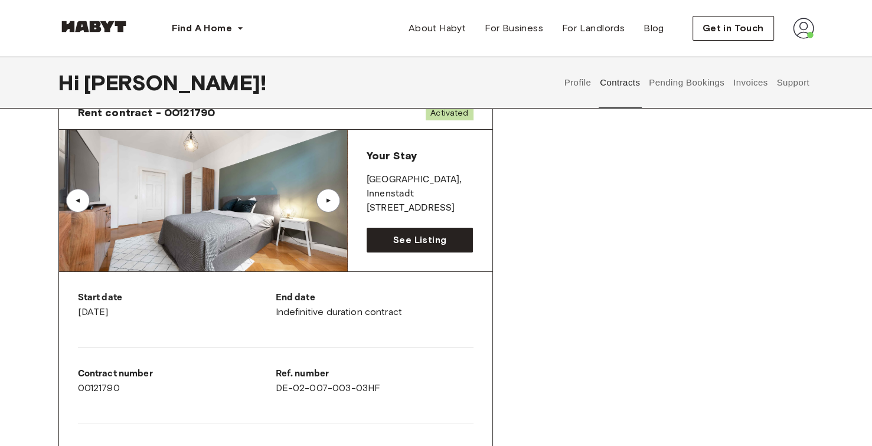  Describe the element at coordinates (374, 305) in the screenshot. I see `div: Indefinitive duration contract` at that location.